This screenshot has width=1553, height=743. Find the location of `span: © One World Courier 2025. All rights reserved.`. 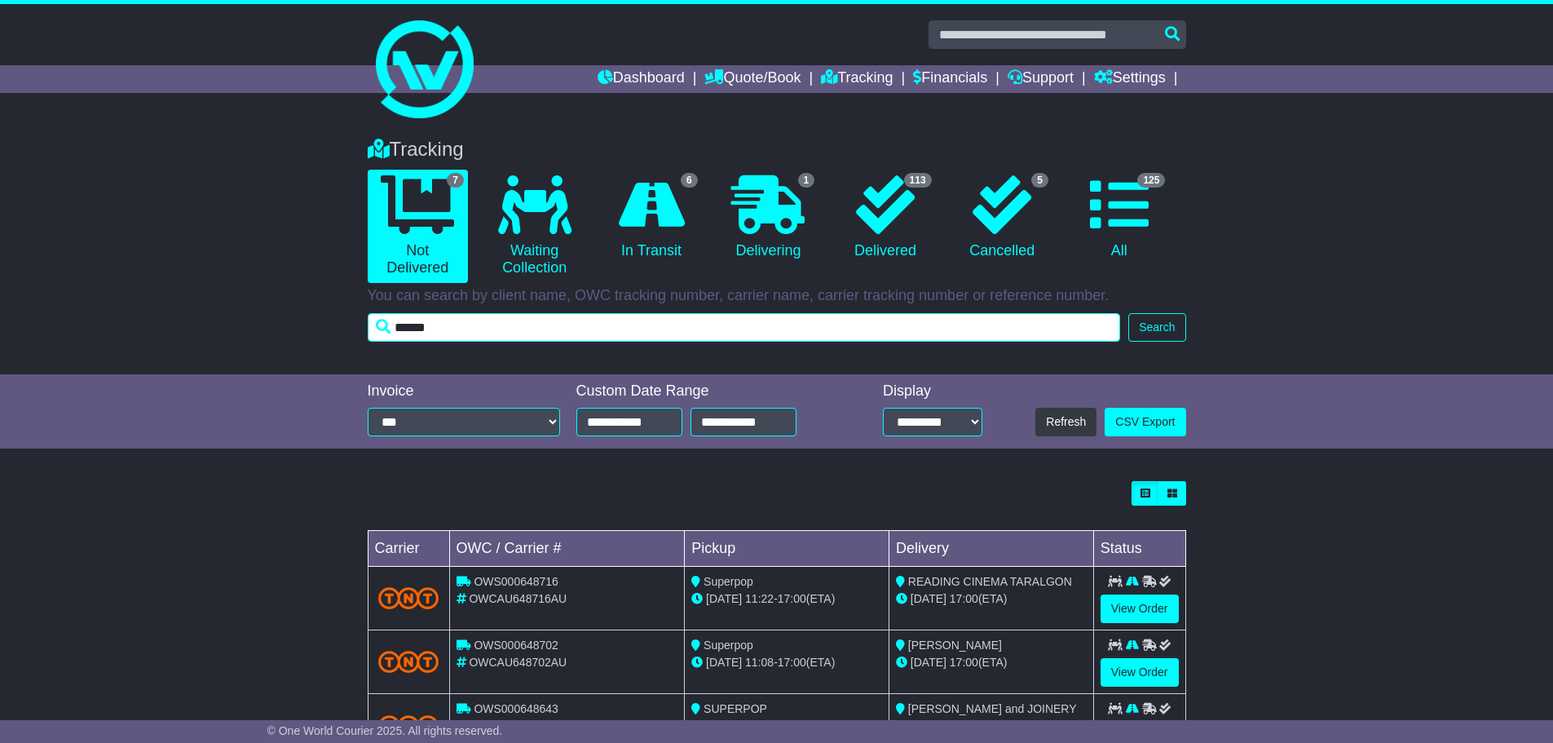

span: © One World Courier 2025. All rights reserved. is located at coordinates (385, 730).